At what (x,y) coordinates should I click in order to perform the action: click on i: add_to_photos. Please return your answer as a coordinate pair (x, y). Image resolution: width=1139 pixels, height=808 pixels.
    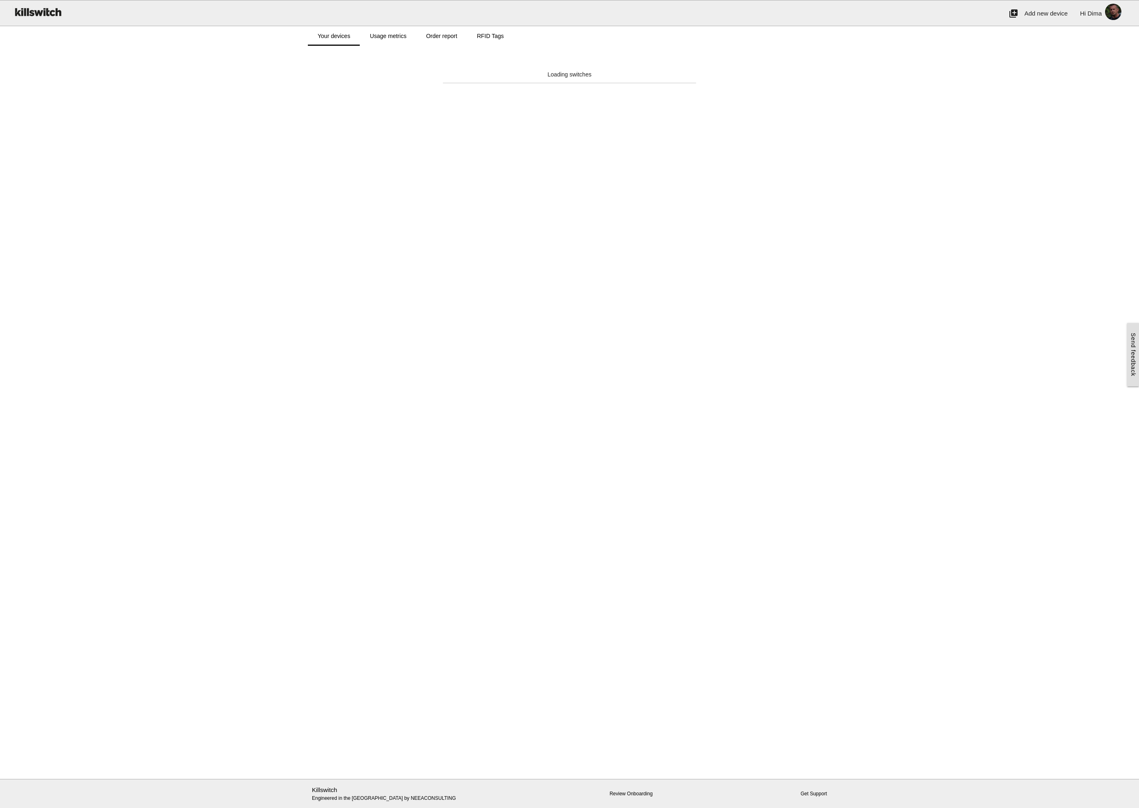
    Looking at the image, I should click on (1013, 13).